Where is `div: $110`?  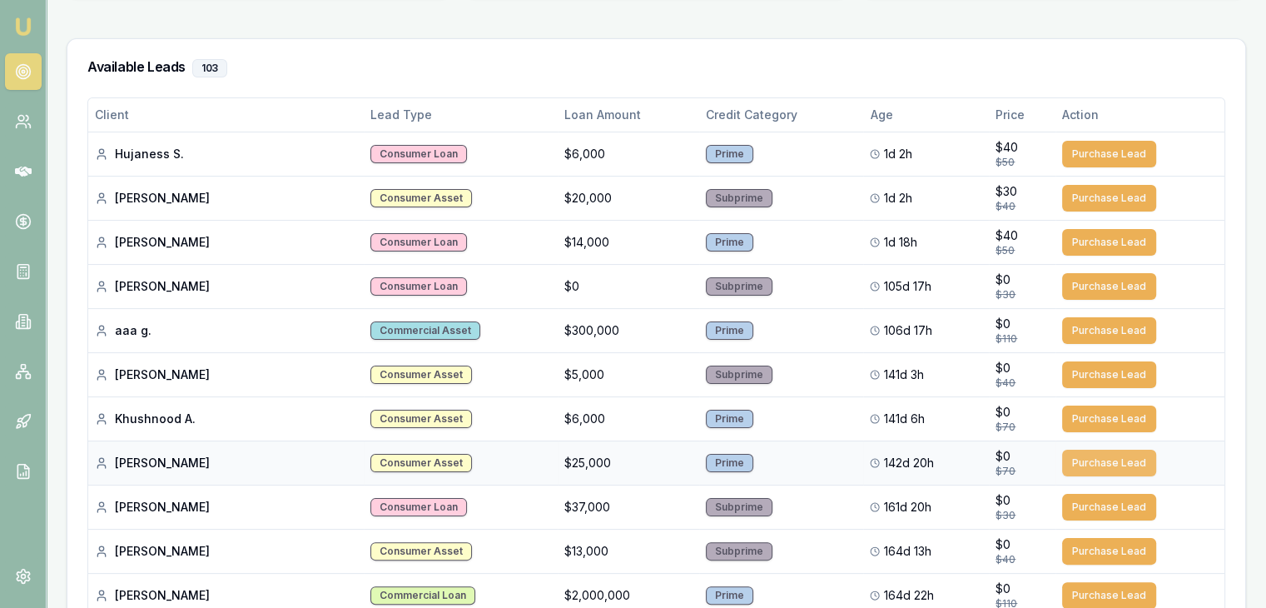
div: $110 is located at coordinates (1022, 339).